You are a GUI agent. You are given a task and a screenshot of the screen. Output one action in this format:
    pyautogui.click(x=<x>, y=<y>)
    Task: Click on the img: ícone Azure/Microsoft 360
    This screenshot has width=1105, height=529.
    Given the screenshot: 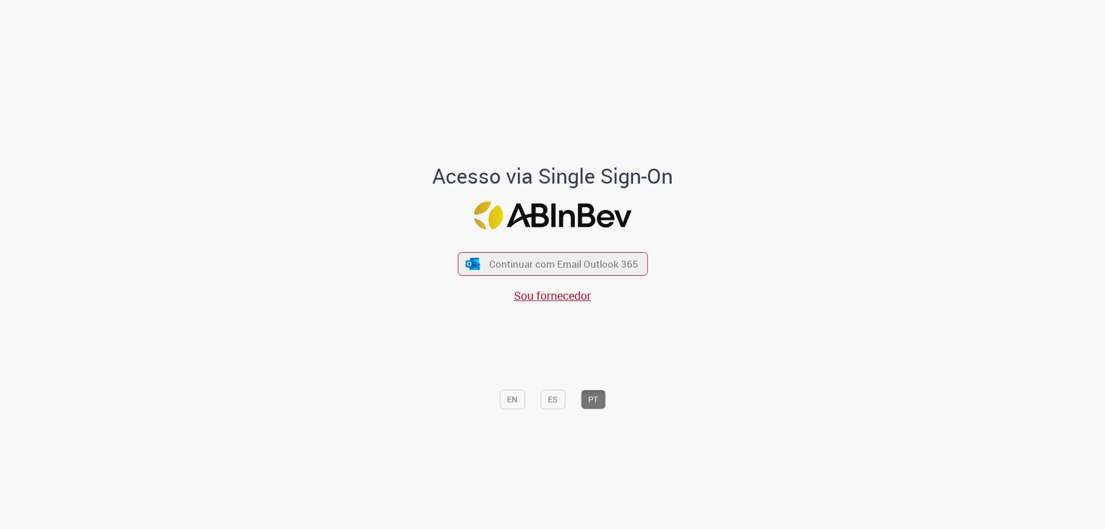 What is the action you would take?
    pyautogui.click(x=473, y=264)
    